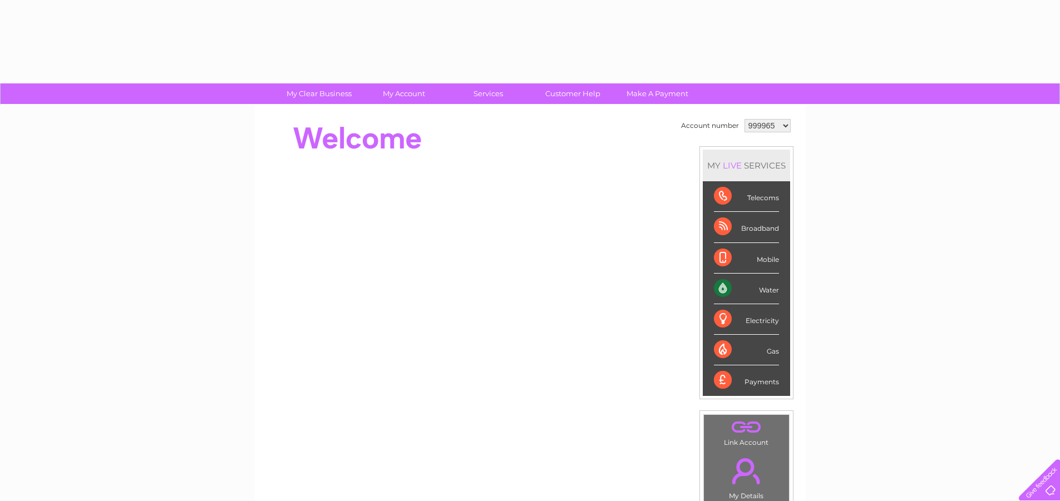 This screenshot has height=501, width=1060. I want to click on div: Mobile, so click(746, 258).